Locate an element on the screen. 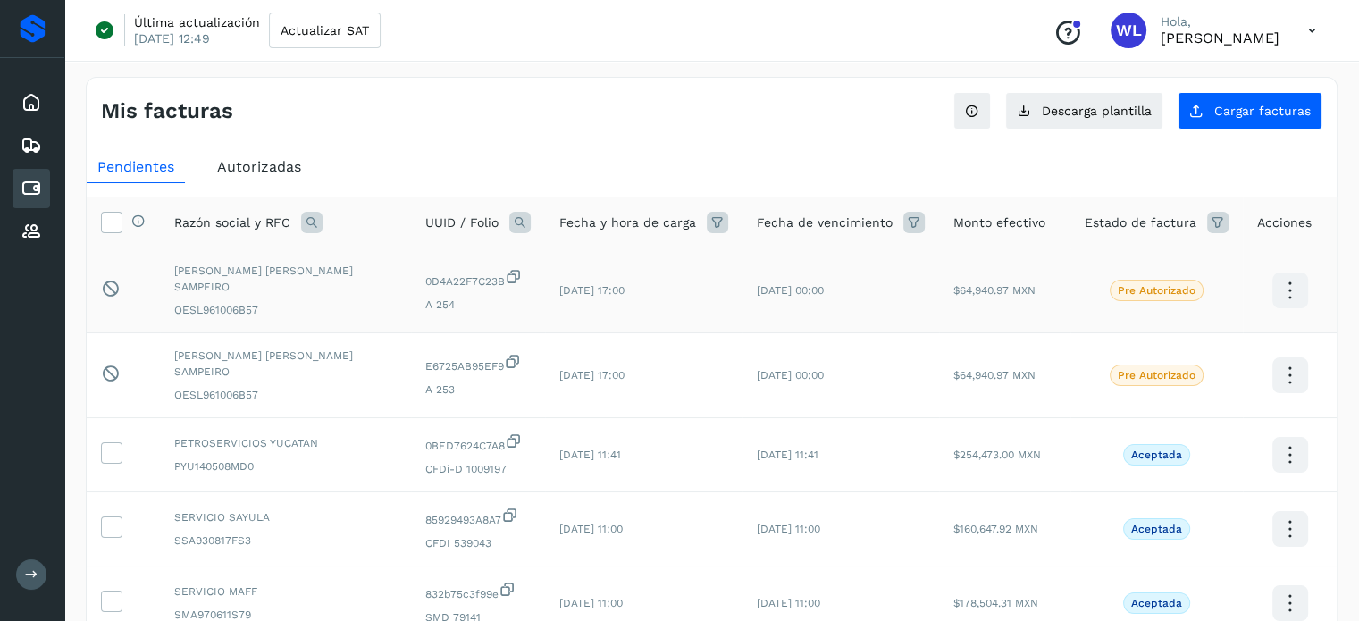 The width and height of the screenshot is (1359, 621). span: Fecha de vencimiento is located at coordinates (825, 223).